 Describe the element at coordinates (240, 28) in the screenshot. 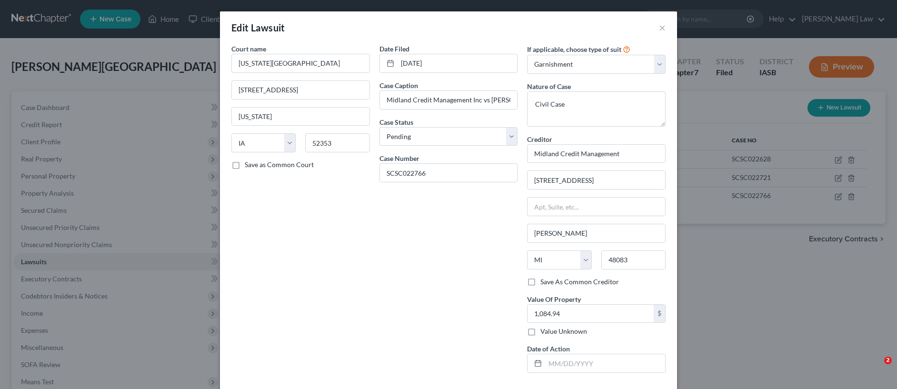

I see `span: Edit` at that location.